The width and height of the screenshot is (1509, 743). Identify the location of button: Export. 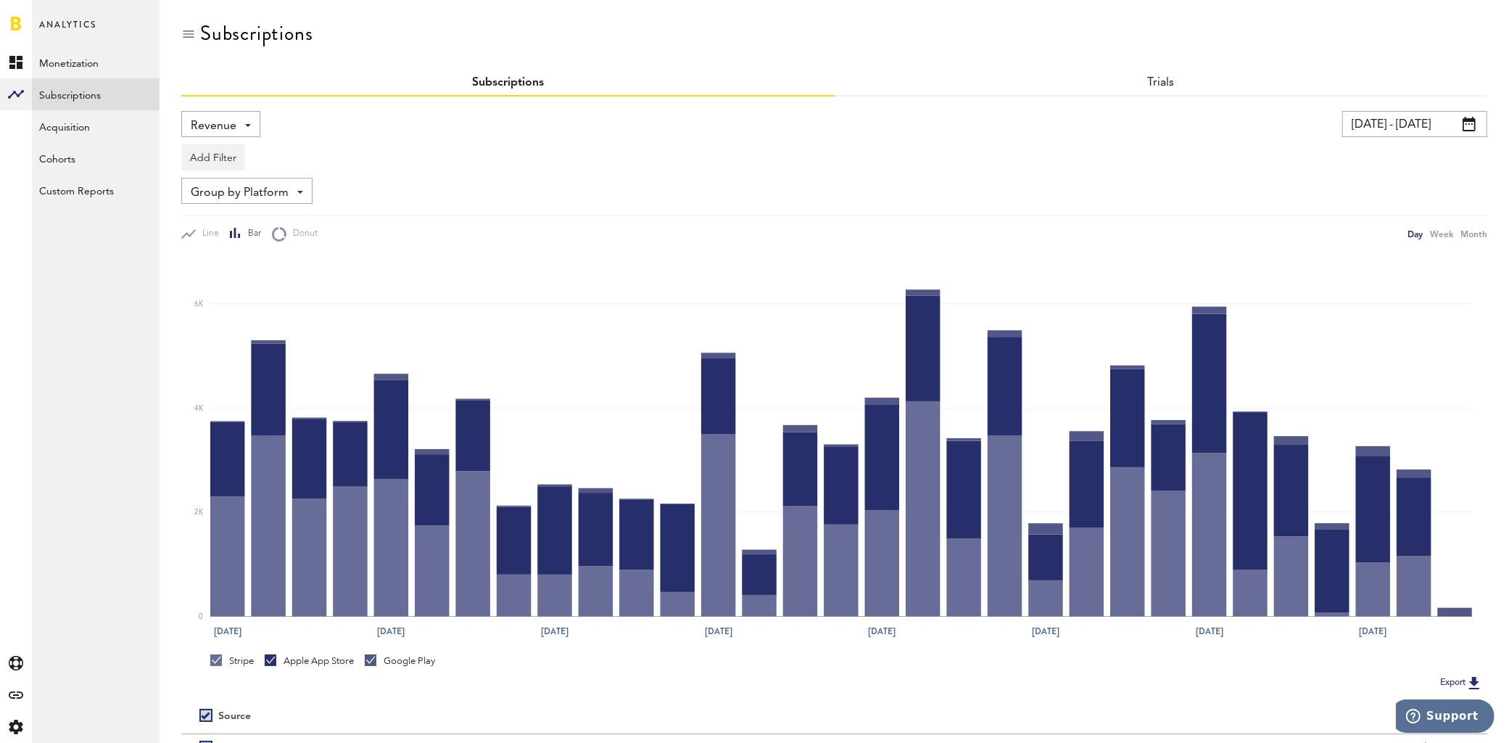
(1461, 682).